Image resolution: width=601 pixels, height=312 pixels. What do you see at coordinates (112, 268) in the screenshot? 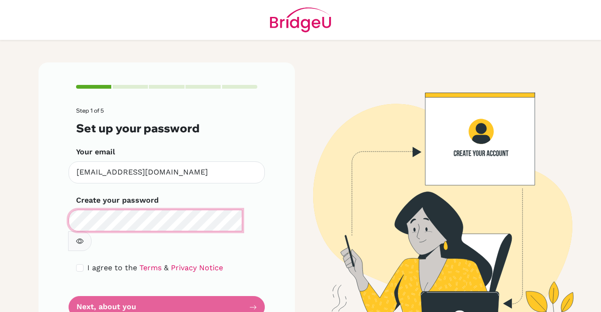
I see `span: I agree to the` at bounding box center [112, 268].